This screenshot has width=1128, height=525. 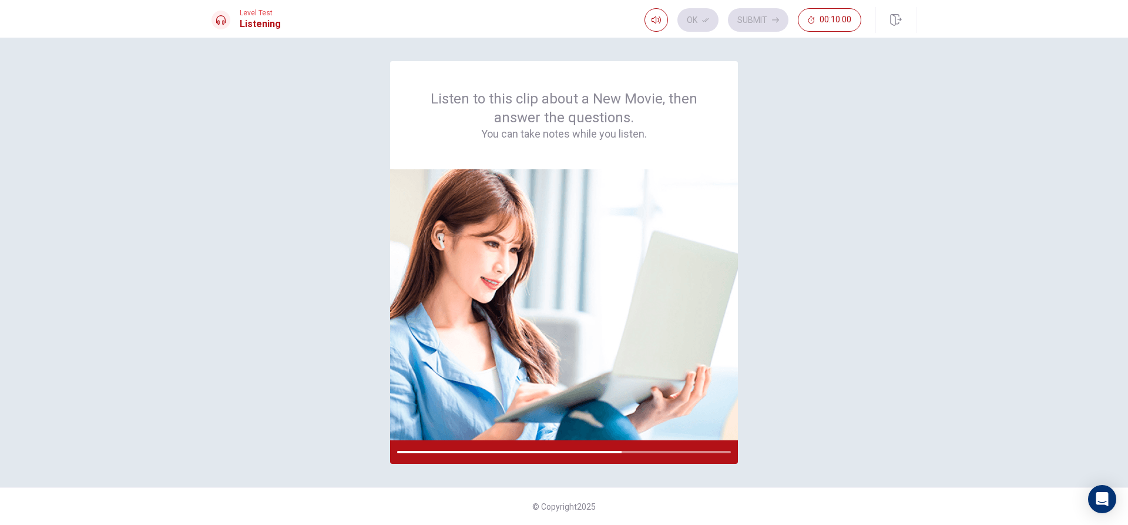 I want to click on span: 00:10:00, so click(x=836, y=20).